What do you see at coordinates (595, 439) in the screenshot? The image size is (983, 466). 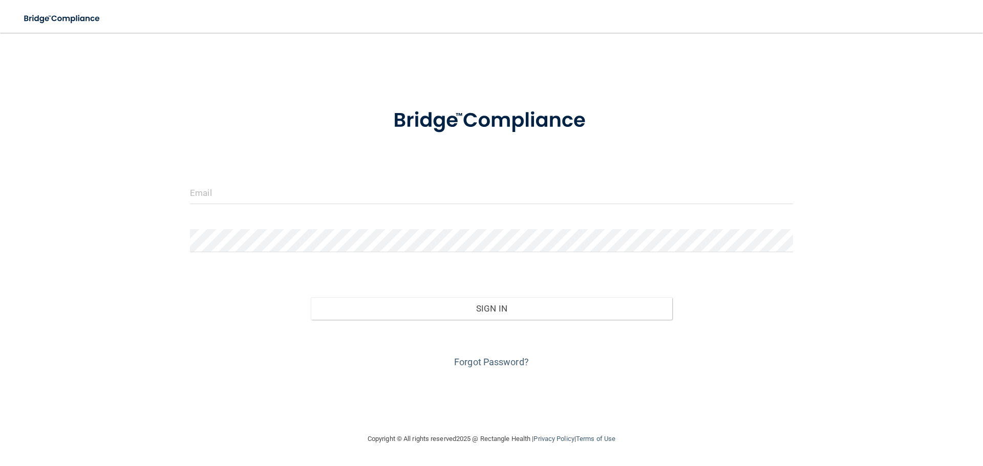 I see `a: Terms of Use` at bounding box center [595, 439].